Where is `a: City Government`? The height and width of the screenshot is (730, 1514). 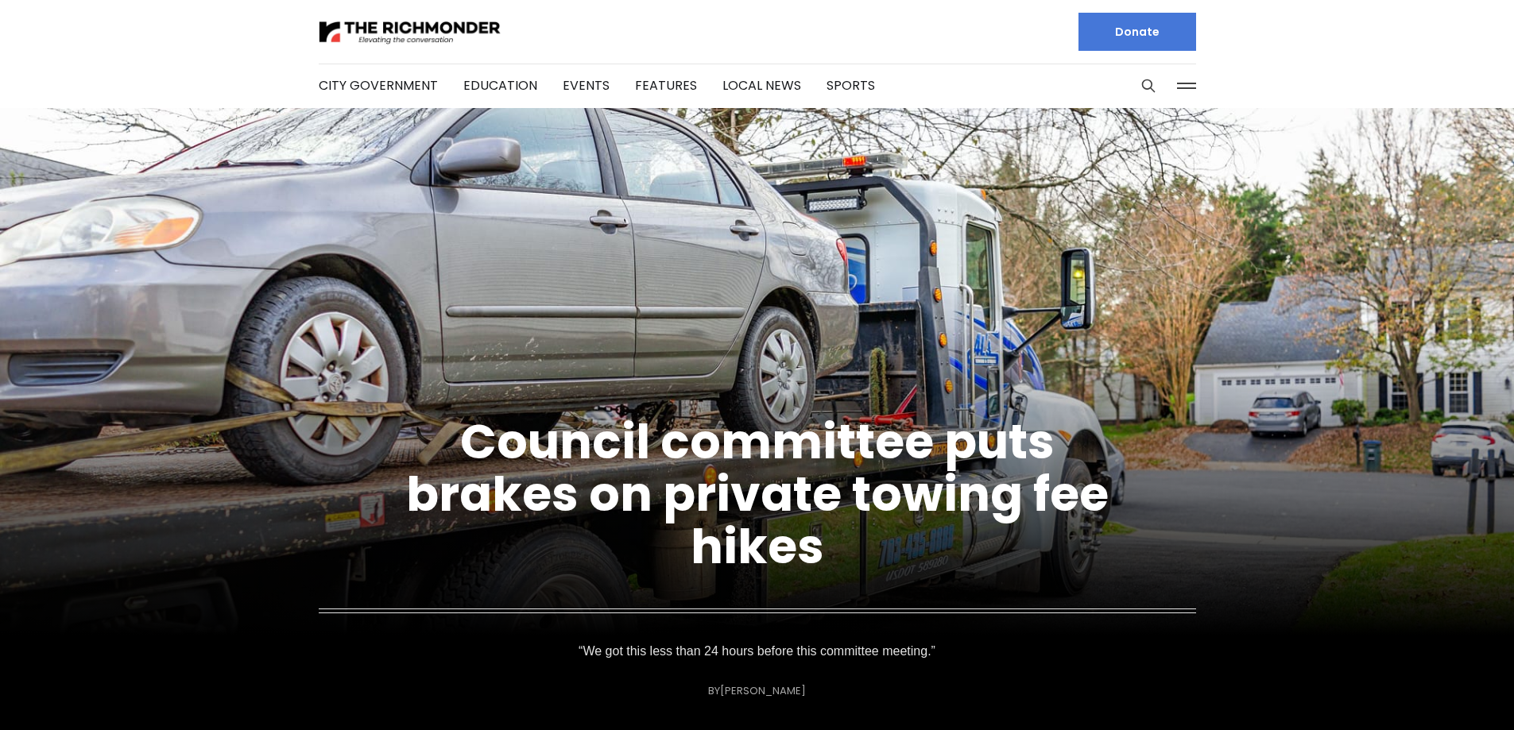 a: City Government is located at coordinates (378, 85).